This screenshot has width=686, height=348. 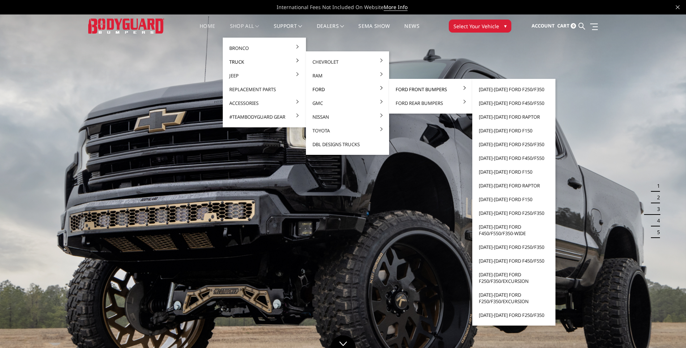 I want to click on a: Replacement Parts, so click(x=264, y=89).